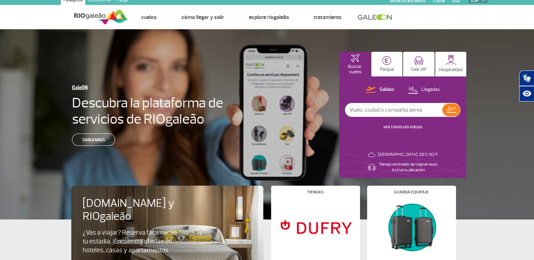 This screenshot has height=260, width=534. I want to click on a: Tratamiento, so click(327, 17).